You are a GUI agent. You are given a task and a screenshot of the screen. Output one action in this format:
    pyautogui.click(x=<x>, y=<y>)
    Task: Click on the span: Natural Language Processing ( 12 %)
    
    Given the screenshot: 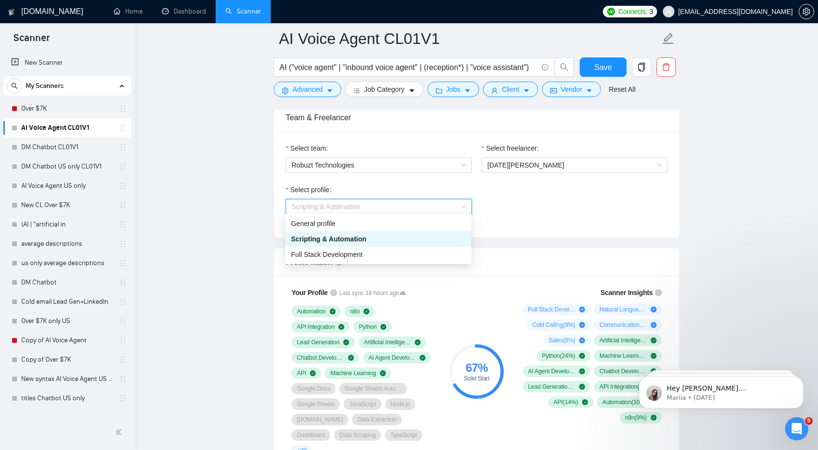 What is the action you would take?
    pyautogui.click(x=623, y=310)
    